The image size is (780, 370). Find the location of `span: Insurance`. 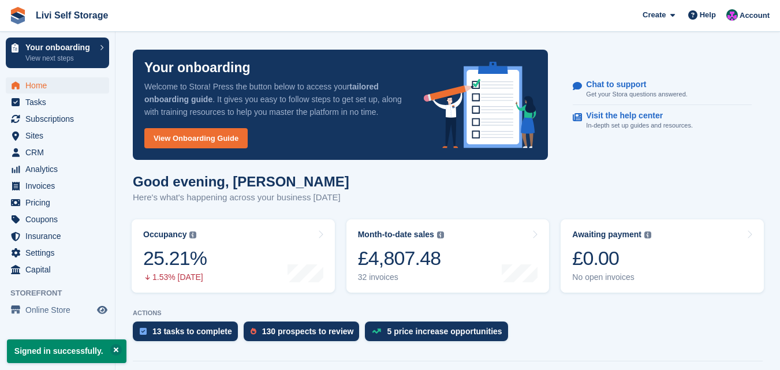

span: Insurance is located at coordinates (60, 236).